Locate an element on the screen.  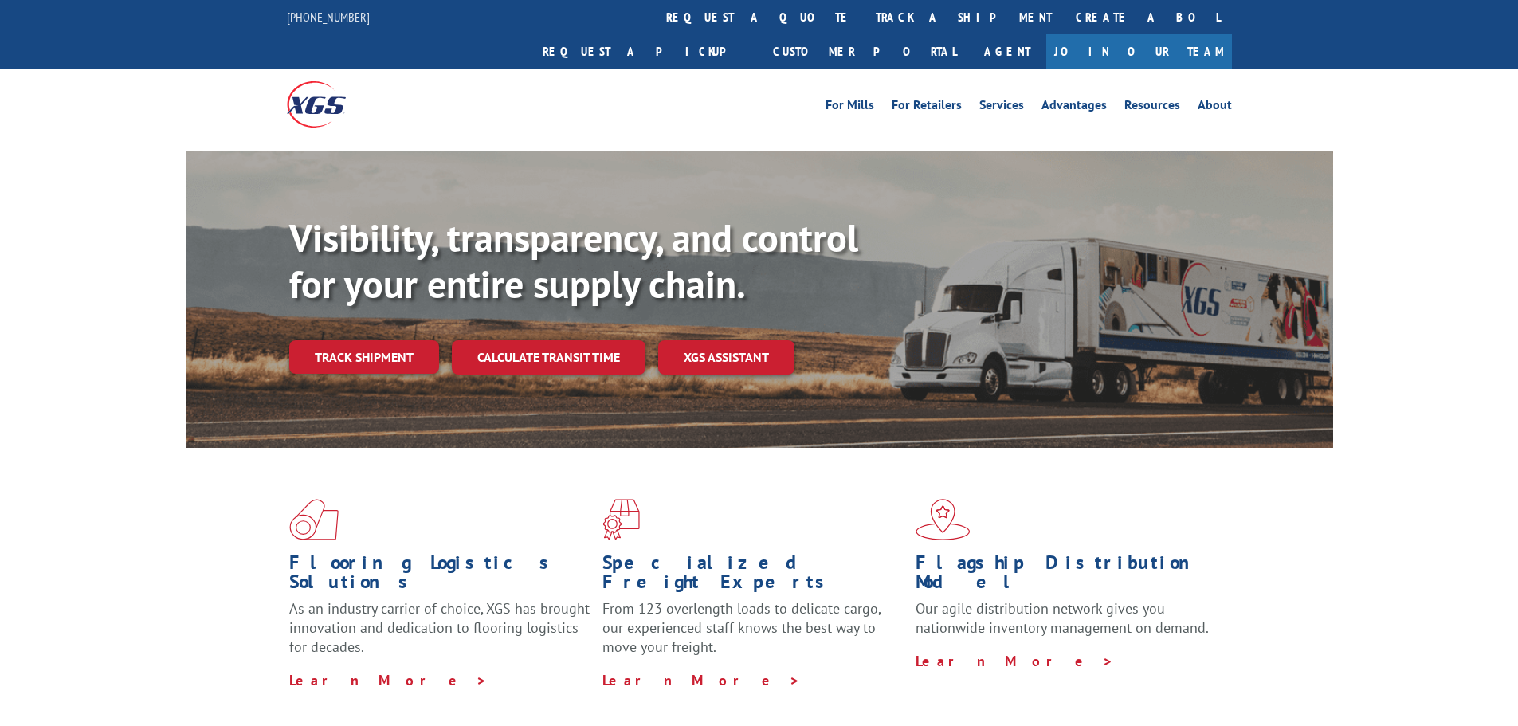
img: xgs-icon-focused-on-flooring-red is located at coordinates (621, 520).